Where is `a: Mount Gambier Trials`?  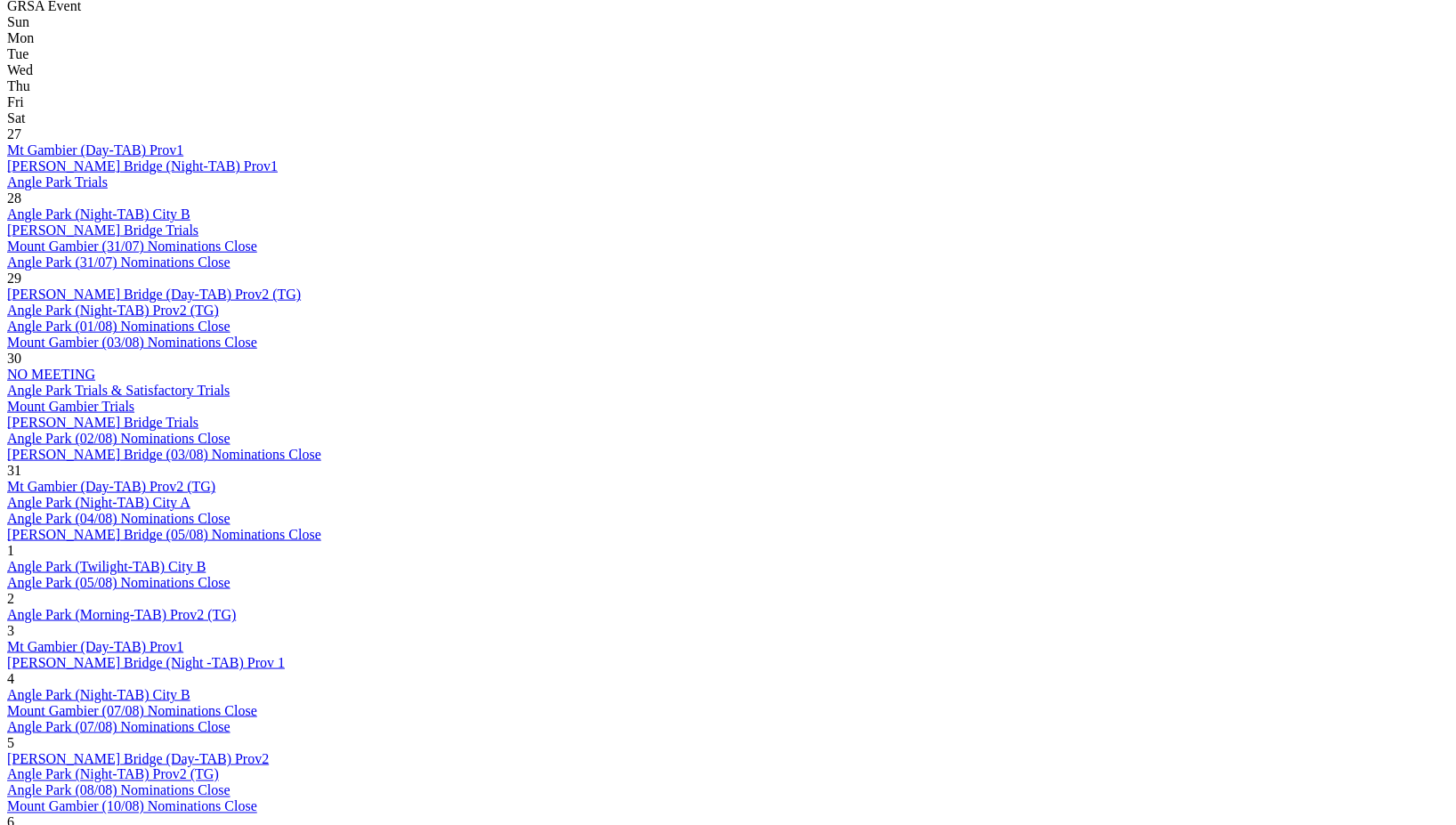
a: Mount Gambier Trials is located at coordinates (70, 406).